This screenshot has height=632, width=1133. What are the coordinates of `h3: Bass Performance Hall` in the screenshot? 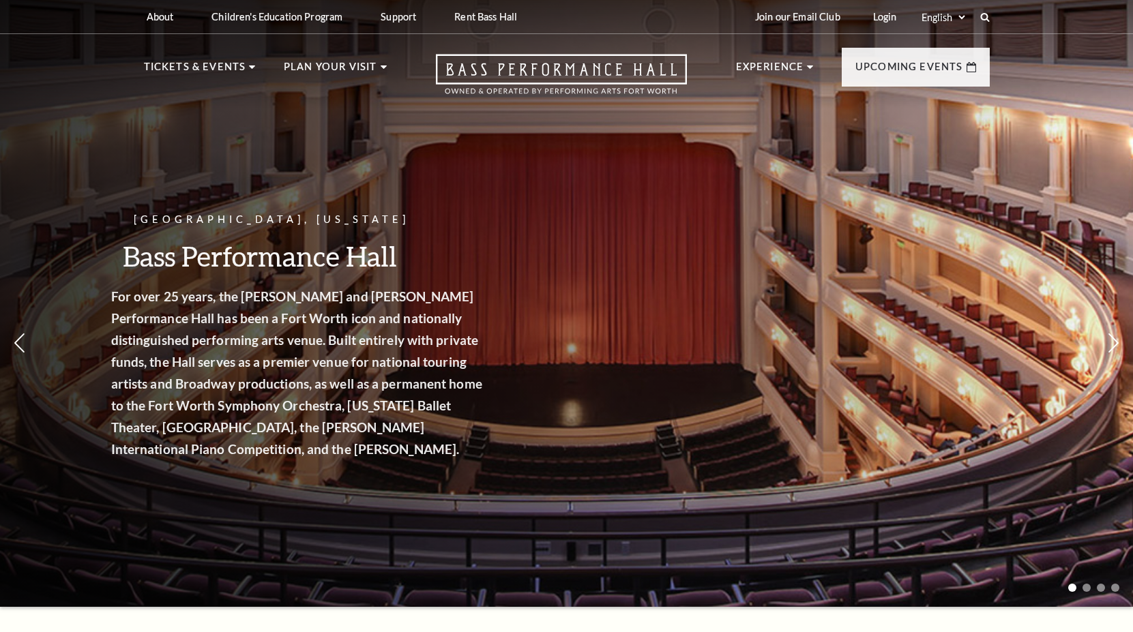 It's located at (326, 256).